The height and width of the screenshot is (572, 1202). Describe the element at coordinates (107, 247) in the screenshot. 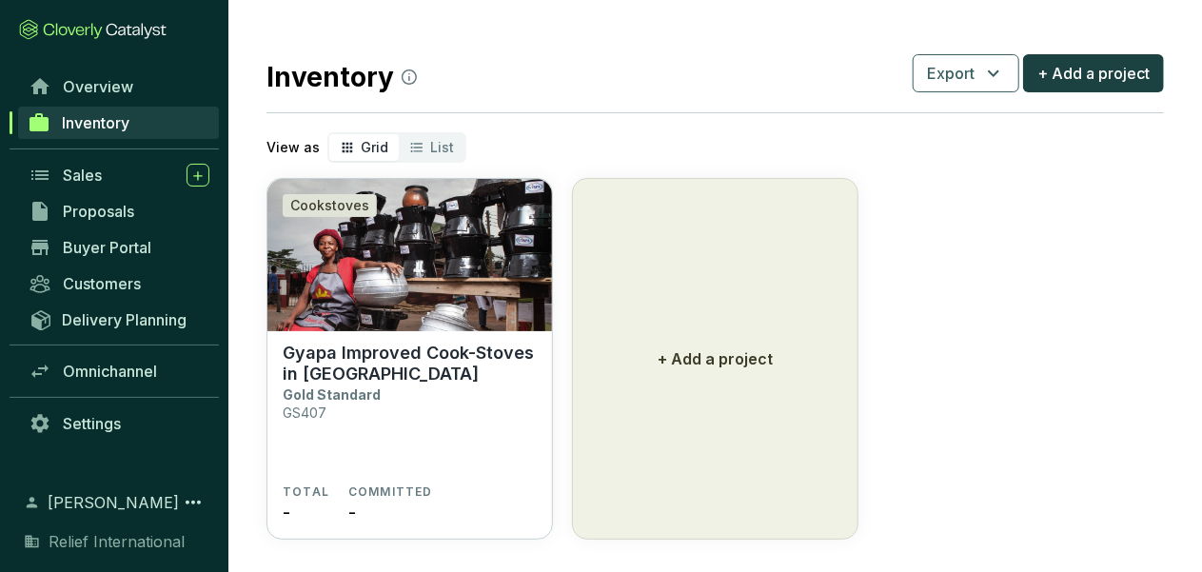

I see `span: Buyer Portal` at that location.